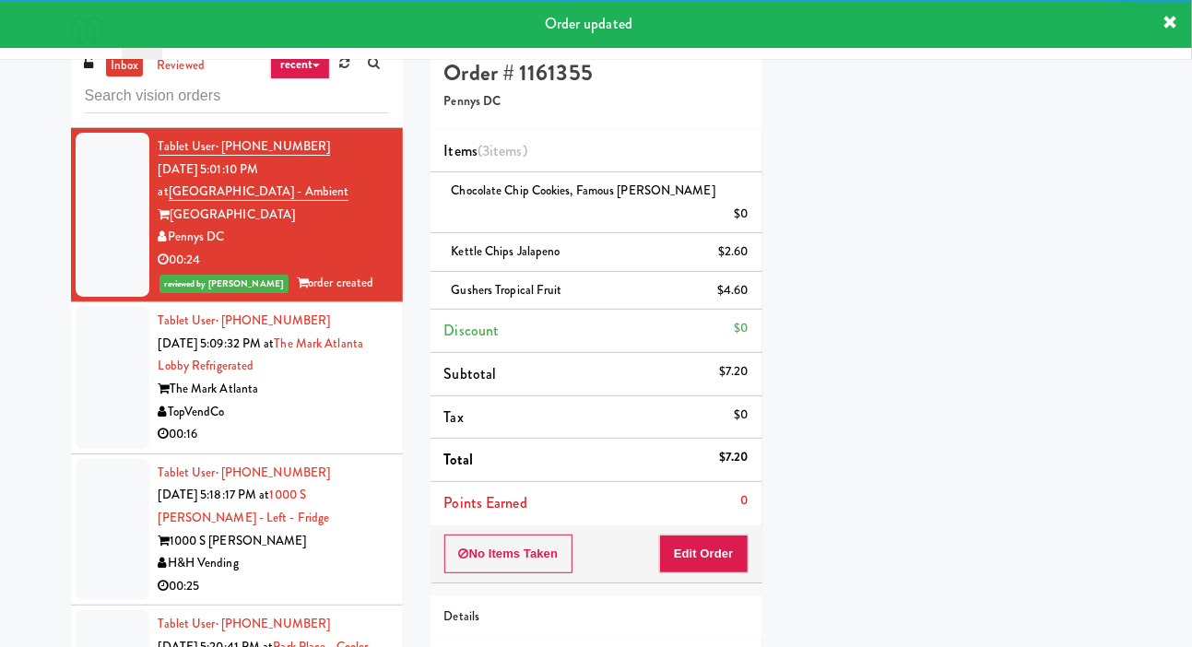 Image resolution: width=1192 pixels, height=647 pixels. What do you see at coordinates (596, 73) in the screenshot?
I see `h4: Order # 1161355` at bounding box center [596, 73].